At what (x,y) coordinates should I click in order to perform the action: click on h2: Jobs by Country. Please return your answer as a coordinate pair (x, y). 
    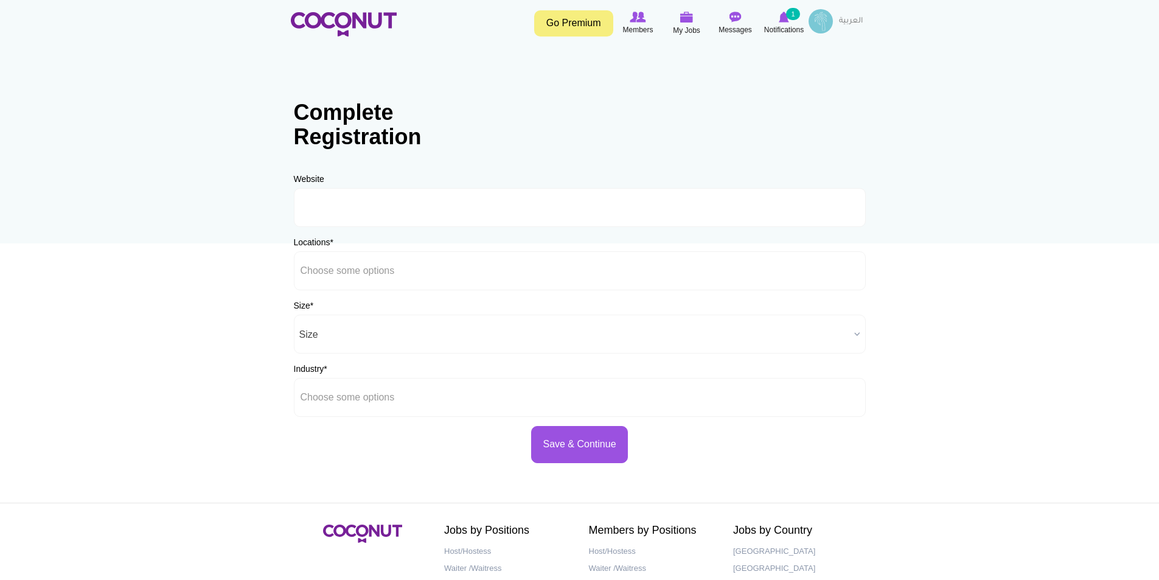
    Looking at the image, I should click on (796, 531).